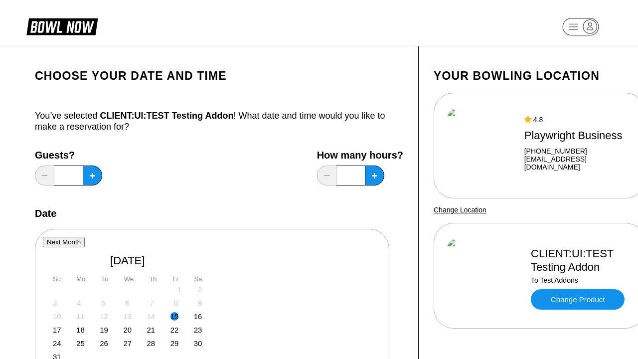 The image size is (638, 359). Describe the element at coordinates (167, 116) in the screenshot. I see `span: CLIENT:UI:TEST Testing Addon` at that location.